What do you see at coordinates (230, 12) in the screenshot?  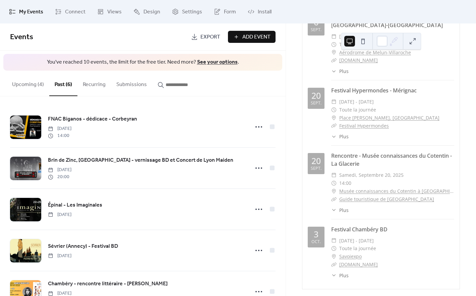 I see `span: Form` at bounding box center [230, 12].